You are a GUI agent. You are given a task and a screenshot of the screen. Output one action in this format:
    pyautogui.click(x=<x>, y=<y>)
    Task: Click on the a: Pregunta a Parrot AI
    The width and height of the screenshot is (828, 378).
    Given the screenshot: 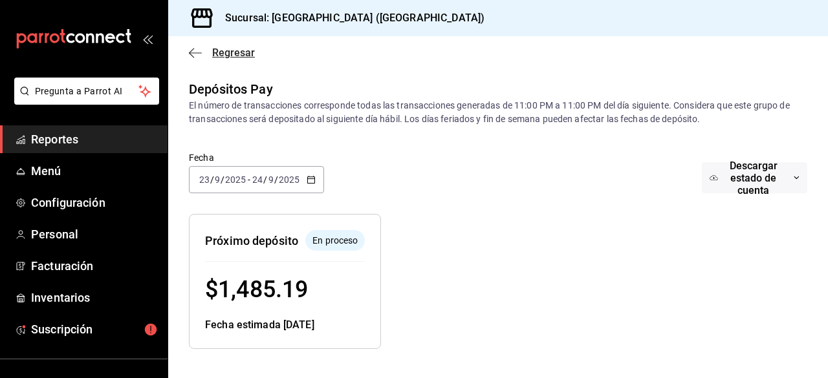 What is the action you would take?
    pyautogui.click(x=84, y=100)
    